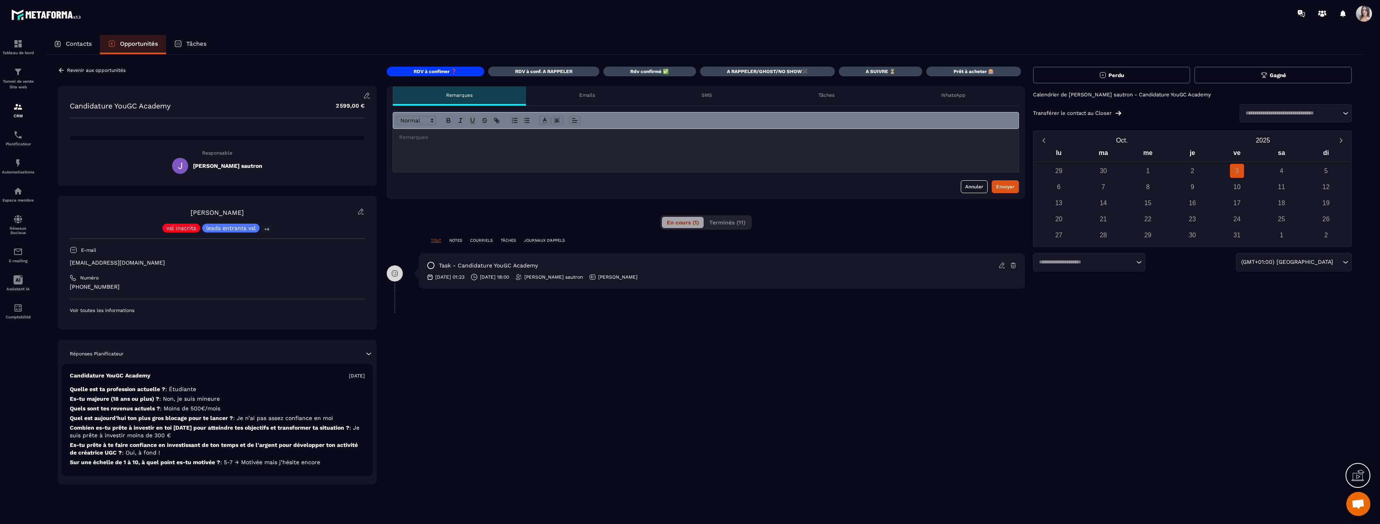 This screenshot has height=524, width=1380. What do you see at coordinates (1341, 140) in the screenshot?
I see `button: Next month` at bounding box center [1341, 140].